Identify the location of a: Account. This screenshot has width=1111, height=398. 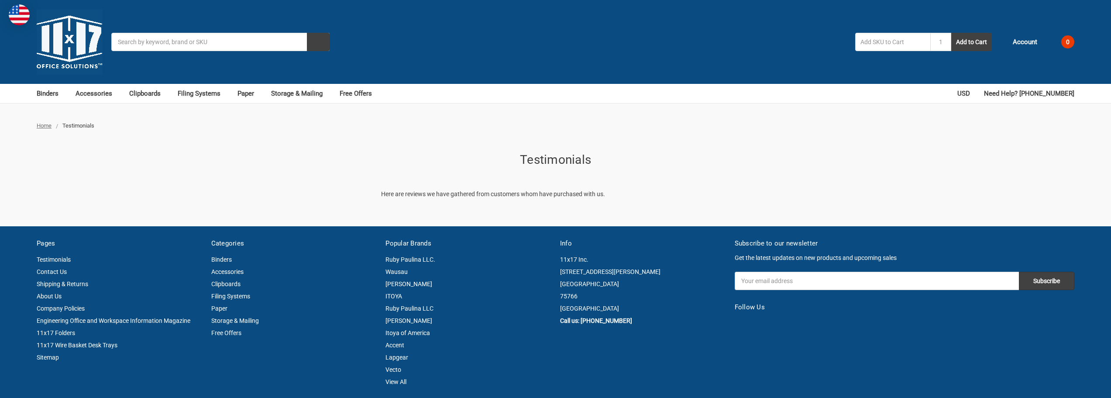
(1019, 42).